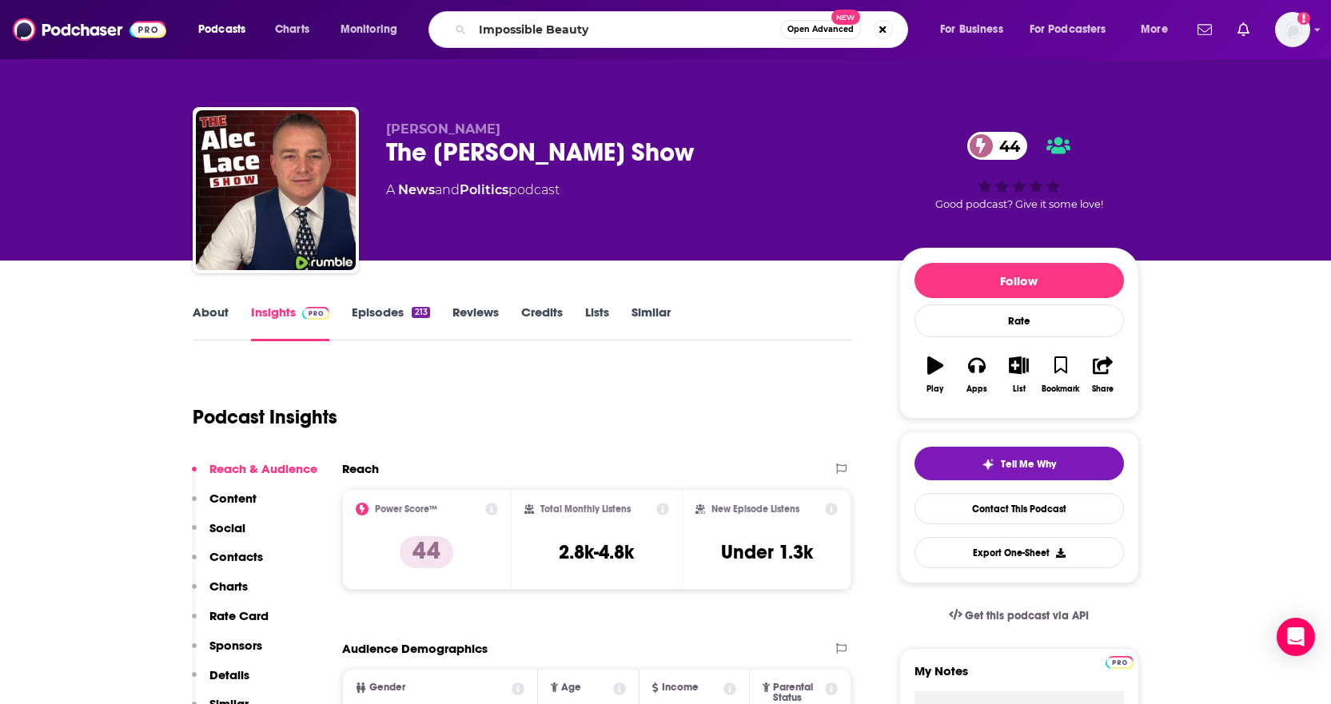  I want to click on div: 213, so click(420, 313).